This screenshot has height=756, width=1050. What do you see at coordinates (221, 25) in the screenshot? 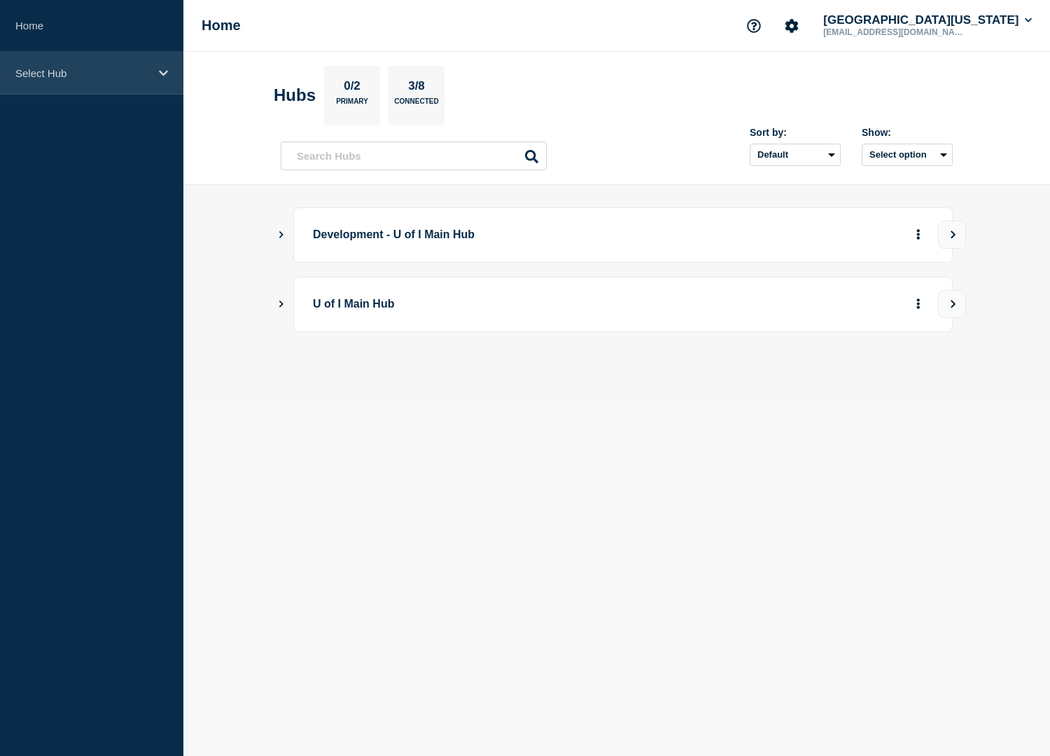
I see `h1: Home` at bounding box center [221, 25].